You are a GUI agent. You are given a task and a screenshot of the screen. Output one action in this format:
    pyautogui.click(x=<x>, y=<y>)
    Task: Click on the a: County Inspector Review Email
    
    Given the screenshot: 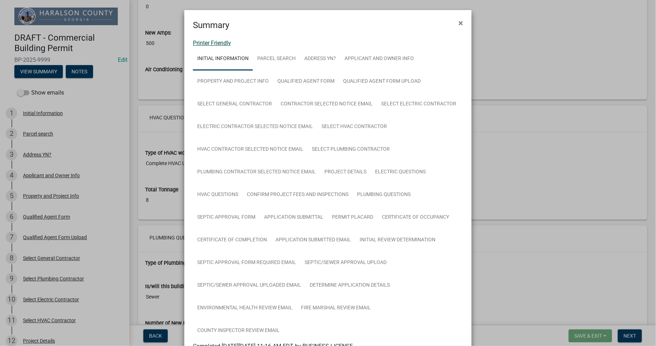 What is the action you would take?
    pyautogui.click(x=238, y=330)
    